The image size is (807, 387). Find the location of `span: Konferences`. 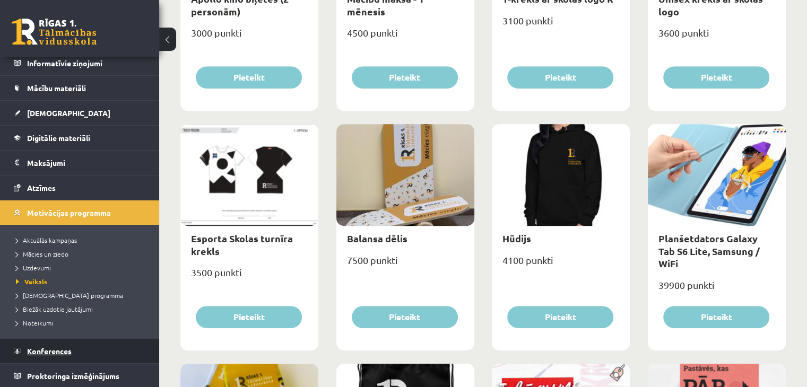

span: Konferences is located at coordinates (49, 351).